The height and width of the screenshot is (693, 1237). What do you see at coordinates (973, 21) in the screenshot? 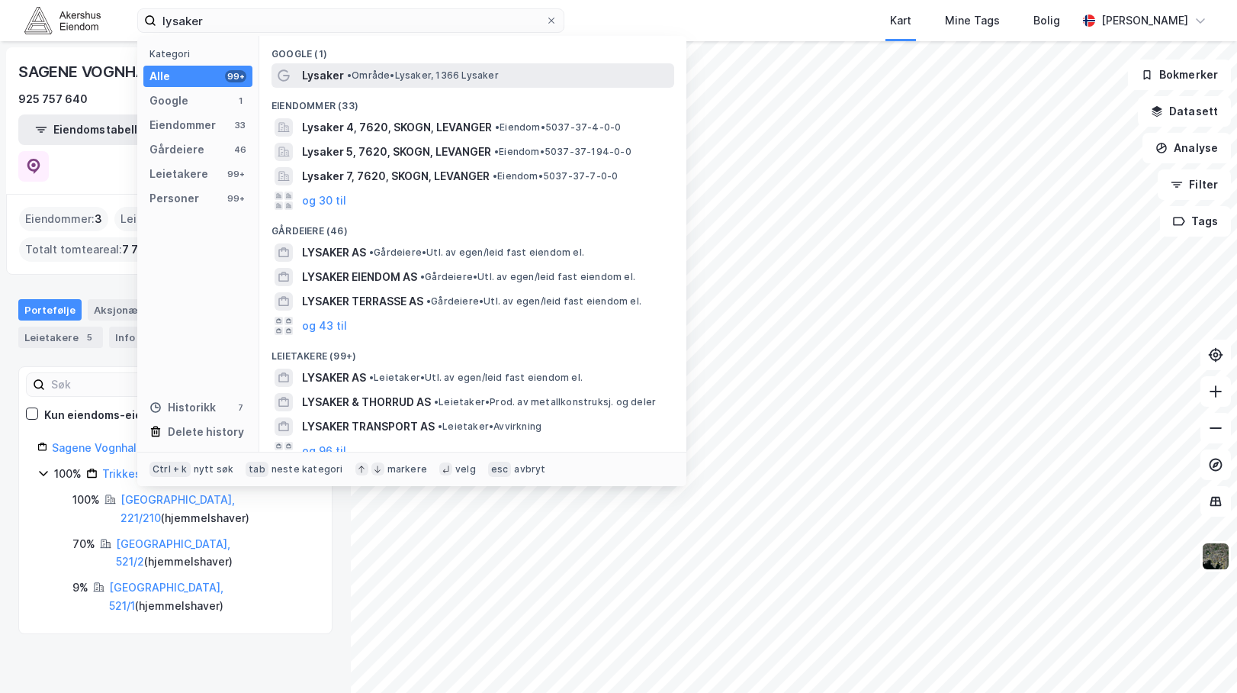
I see `div: Mine Tags` at bounding box center [973, 21].